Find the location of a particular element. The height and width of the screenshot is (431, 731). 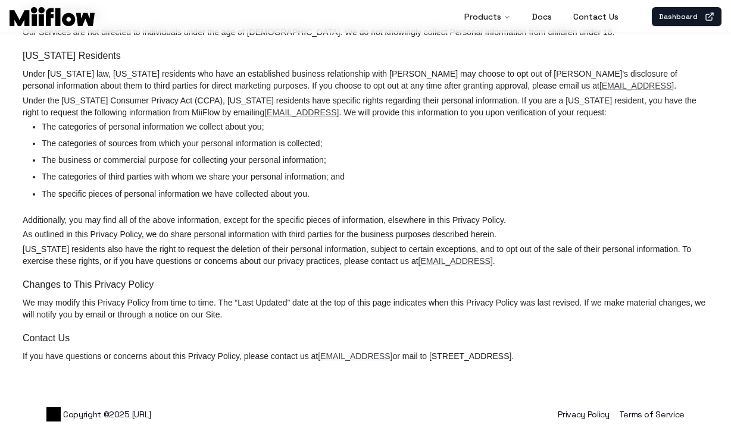

nav: Main is located at coordinates (541, 17).